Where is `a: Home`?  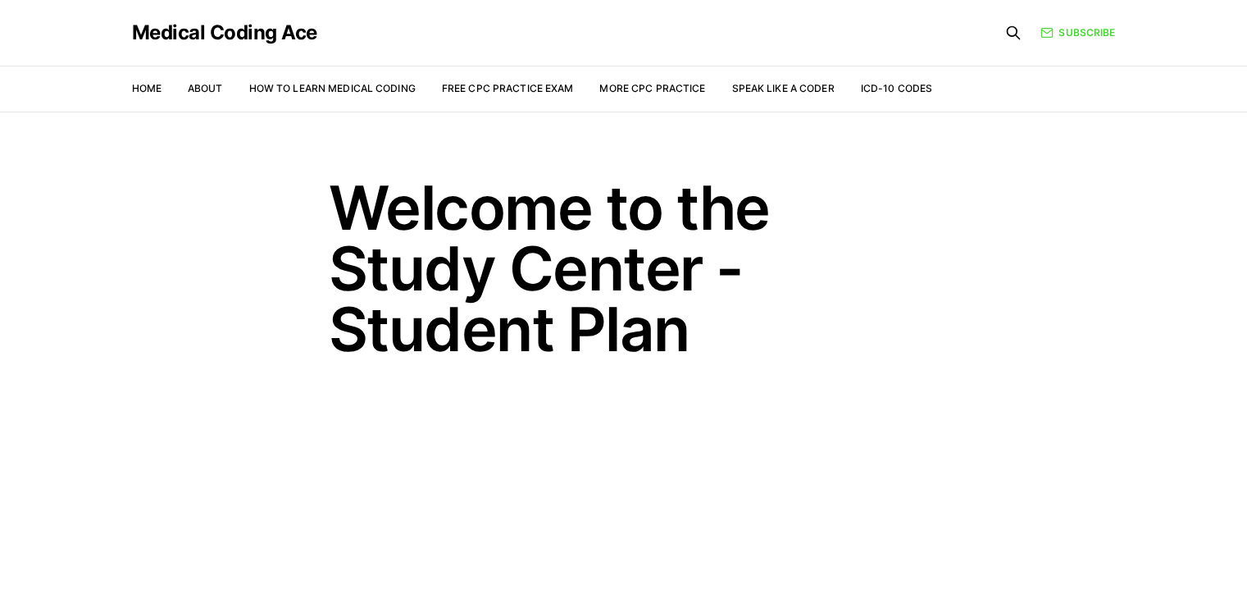 a: Home is located at coordinates (147, 88).